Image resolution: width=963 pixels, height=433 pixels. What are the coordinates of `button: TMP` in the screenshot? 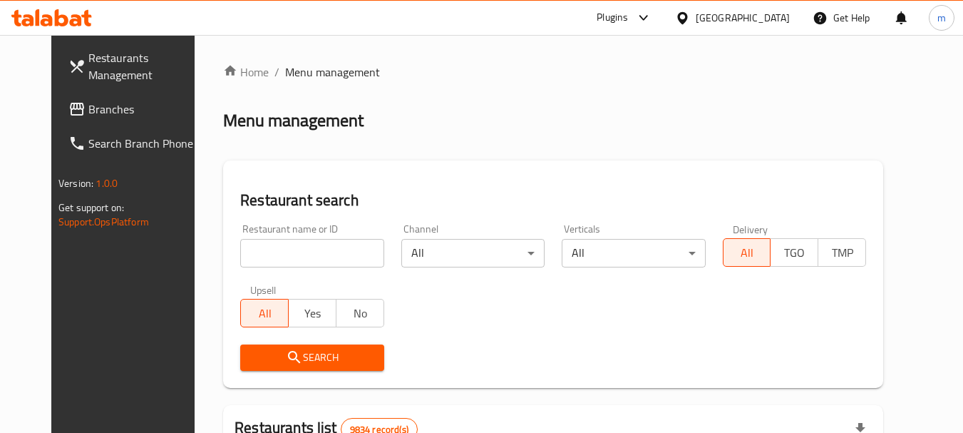 It's located at (842, 252).